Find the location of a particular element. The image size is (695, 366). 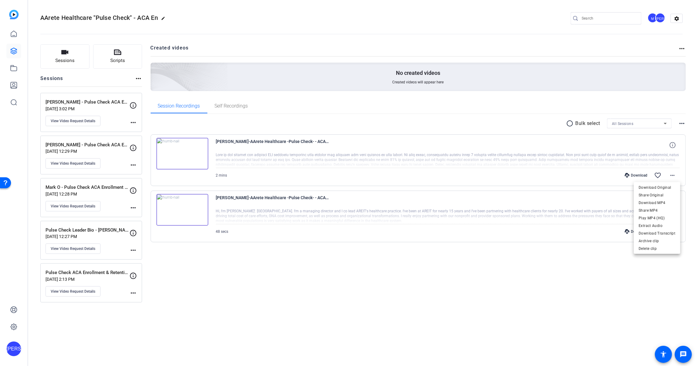

span: Download MP4 is located at coordinates (657, 203).